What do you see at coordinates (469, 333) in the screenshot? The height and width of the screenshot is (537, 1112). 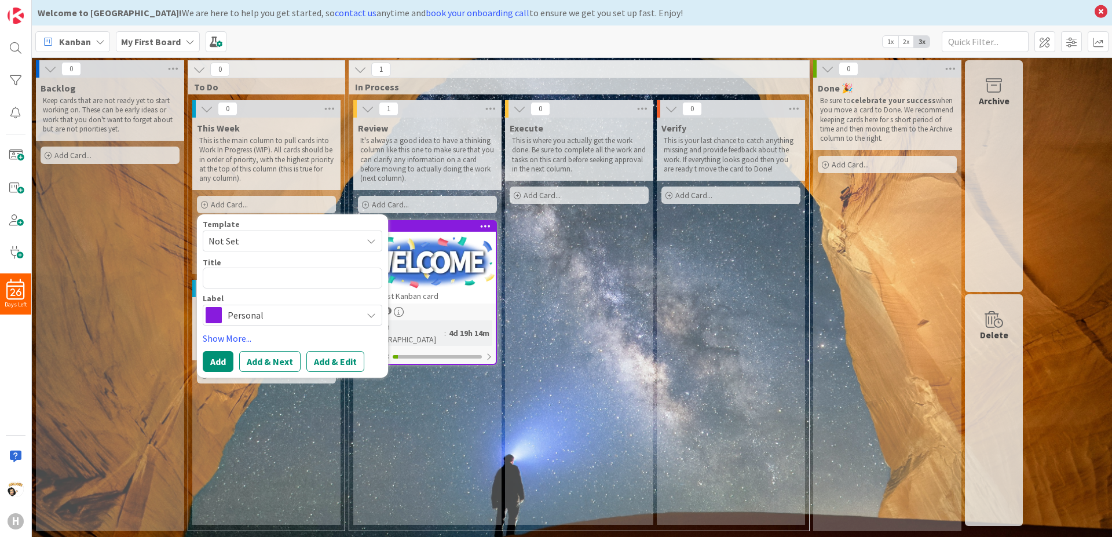 I see `div: 4d 19h 14m` at bounding box center [469, 333].